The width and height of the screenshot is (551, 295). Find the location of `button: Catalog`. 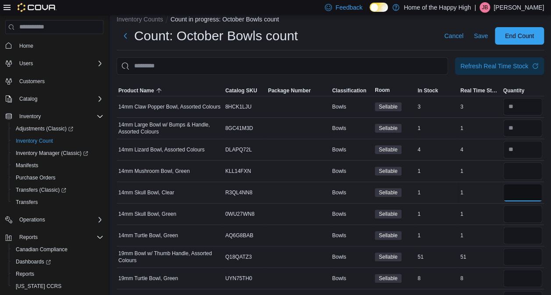

button: Catalog is located at coordinates (54, 99).